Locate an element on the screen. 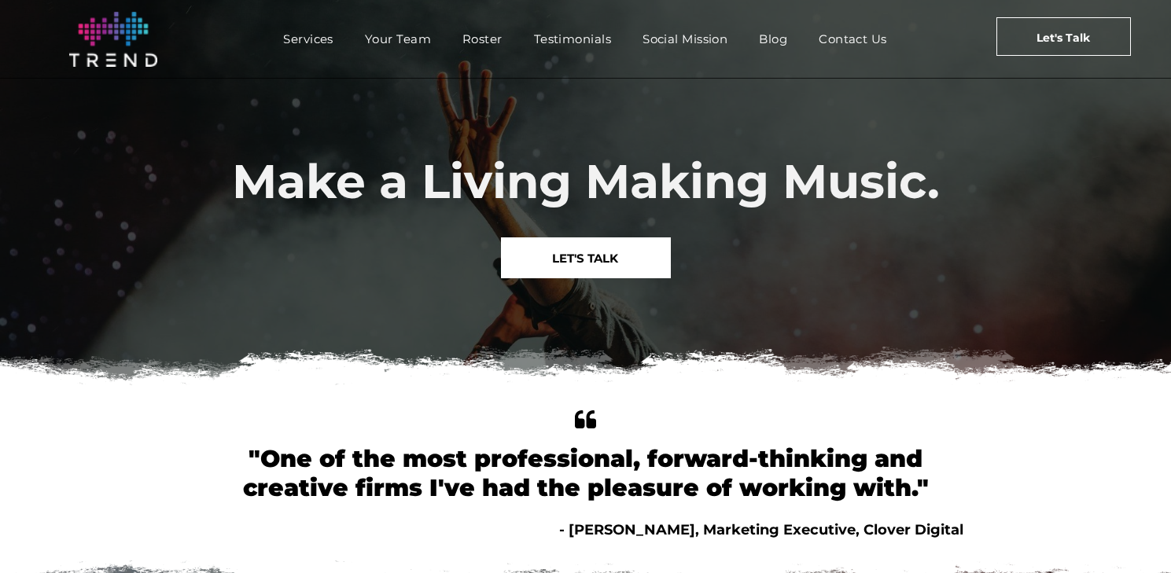  a: Contact Us is located at coordinates (853, 39).